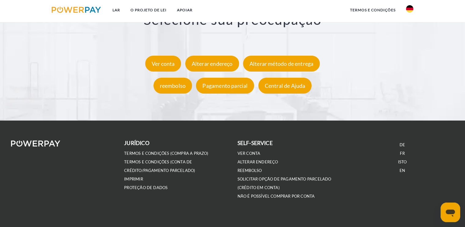  Describe the element at coordinates (185, 10) in the screenshot. I see `font: APOIAR` at that location.